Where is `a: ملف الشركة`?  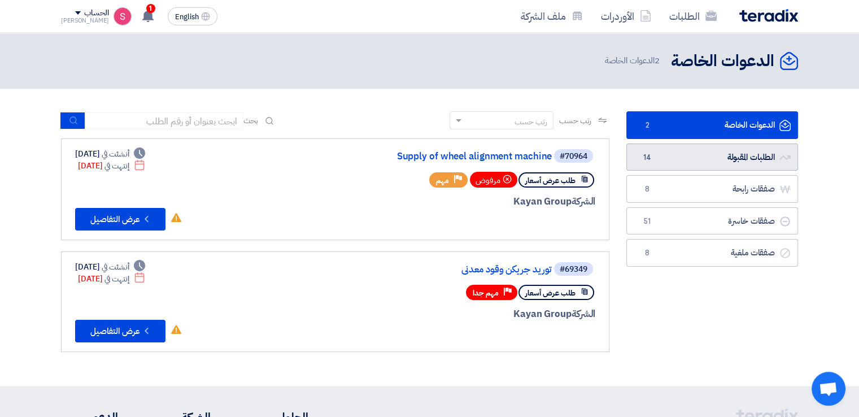
a: ملف الشركة is located at coordinates (552, 16).